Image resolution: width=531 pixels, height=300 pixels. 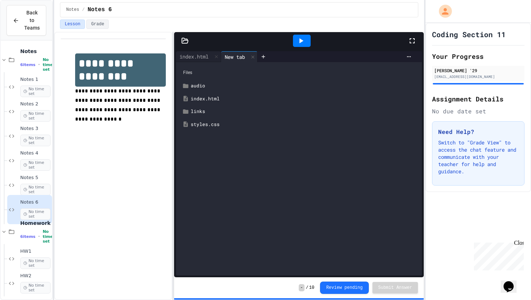 I want to click on span: Notes 2, so click(x=35, y=104).